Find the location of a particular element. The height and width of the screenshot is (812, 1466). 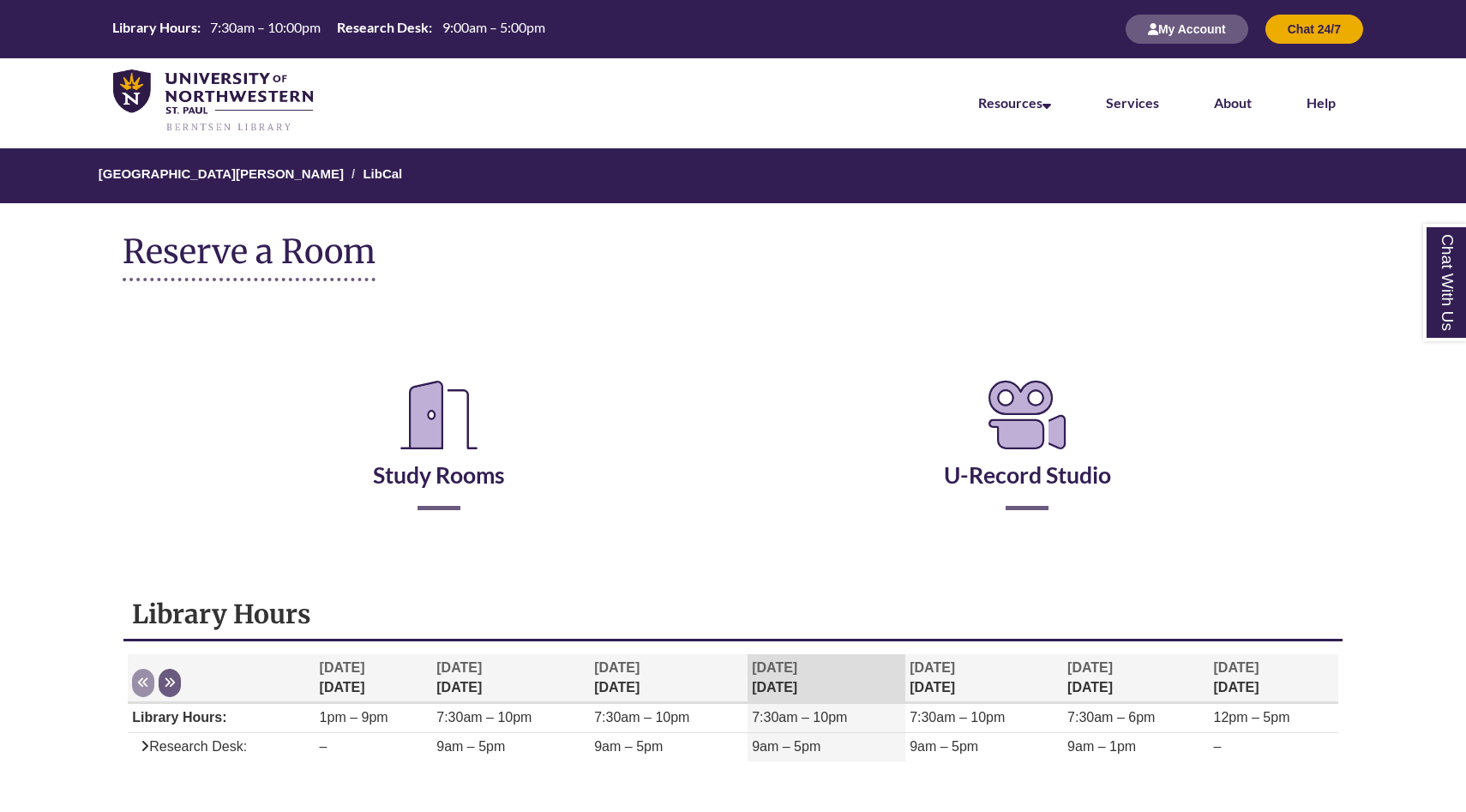

a: Study Rooms is located at coordinates (439, 454).